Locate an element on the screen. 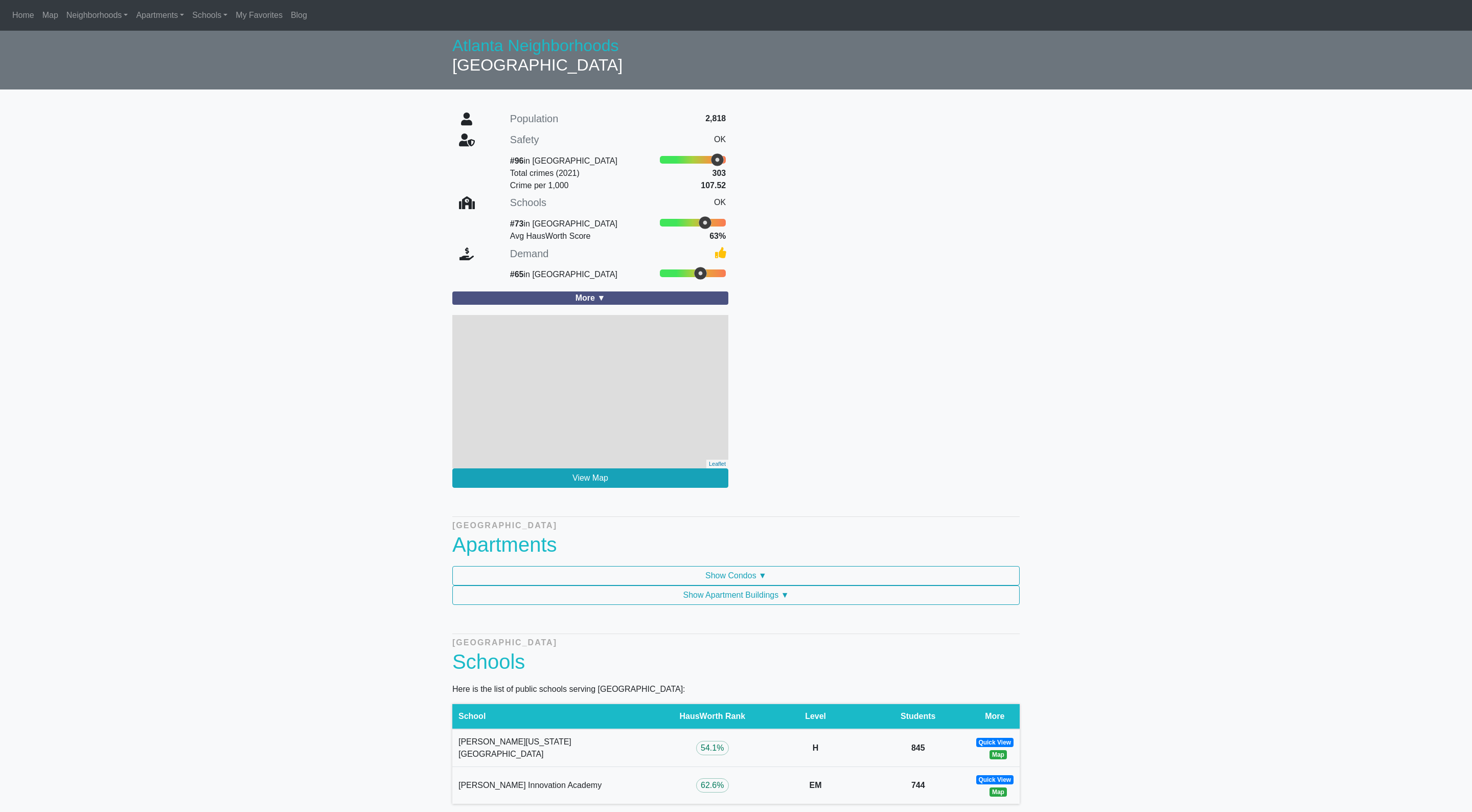  span: More ▼ is located at coordinates (590, 297).